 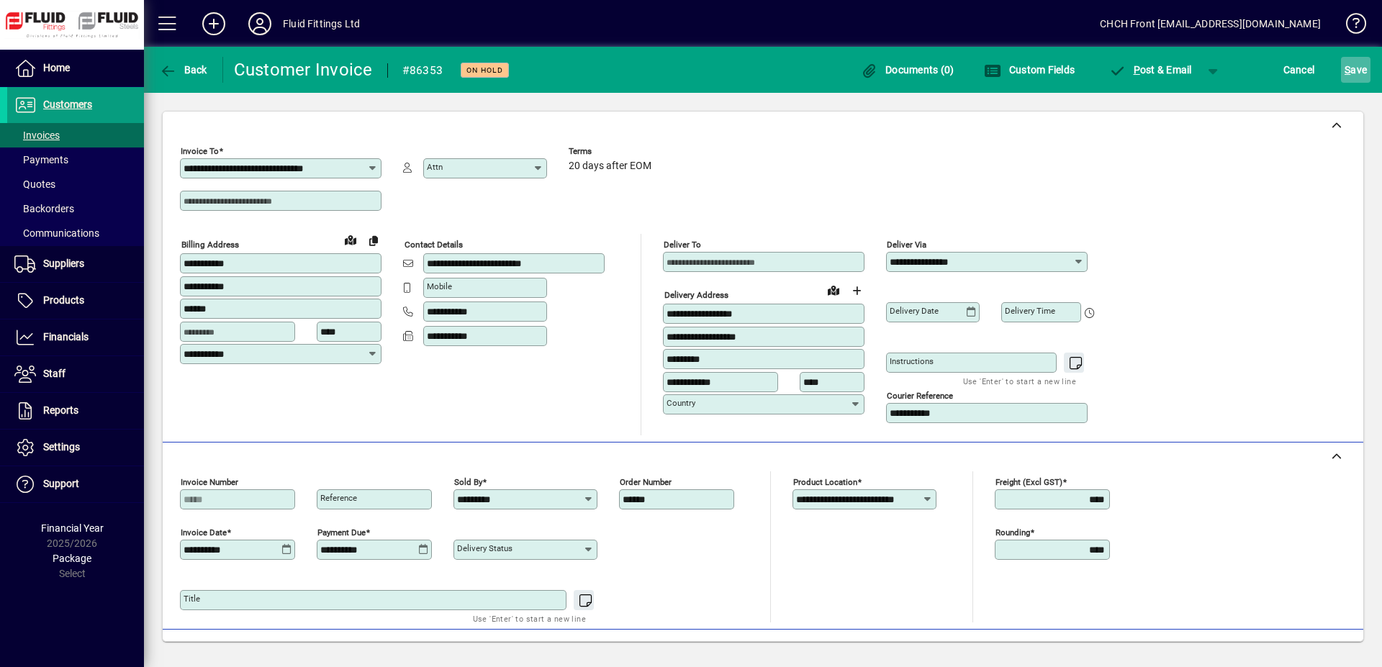 What do you see at coordinates (1030, 311) in the screenshot?
I see `mat-label: Delivery time` at bounding box center [1030, 311].